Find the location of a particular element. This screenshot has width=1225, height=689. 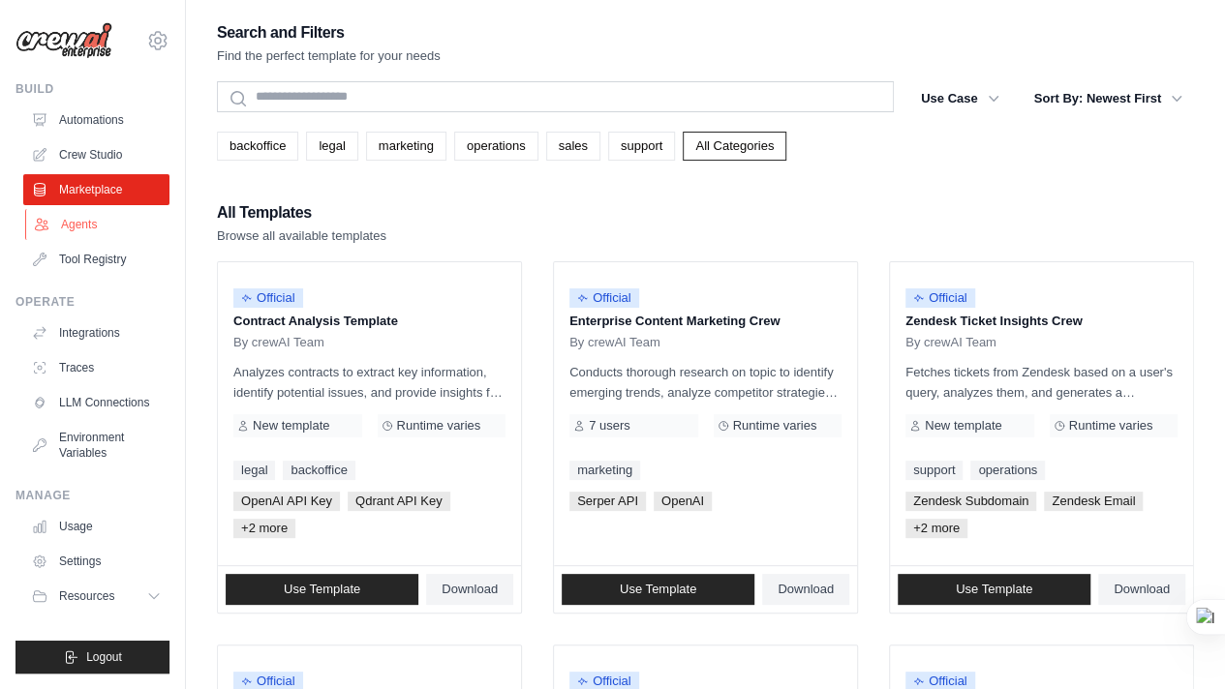

span: Zendesk Subdomain is located at coordinates (970, 502).